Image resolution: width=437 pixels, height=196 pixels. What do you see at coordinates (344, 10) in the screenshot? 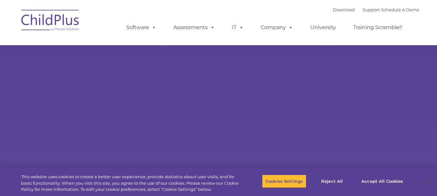
I see `a: Download` at bounding box center [344, 10].